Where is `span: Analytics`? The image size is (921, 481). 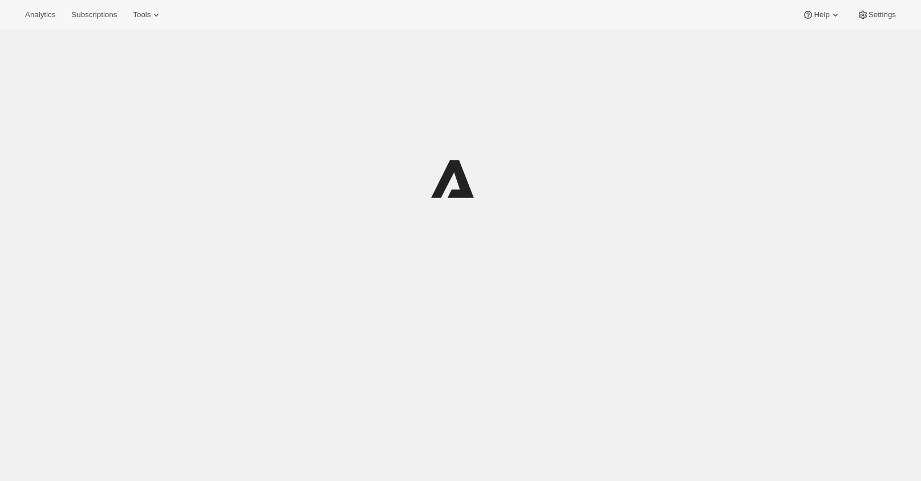
span: Analytics is located at coordinates (40, 15).